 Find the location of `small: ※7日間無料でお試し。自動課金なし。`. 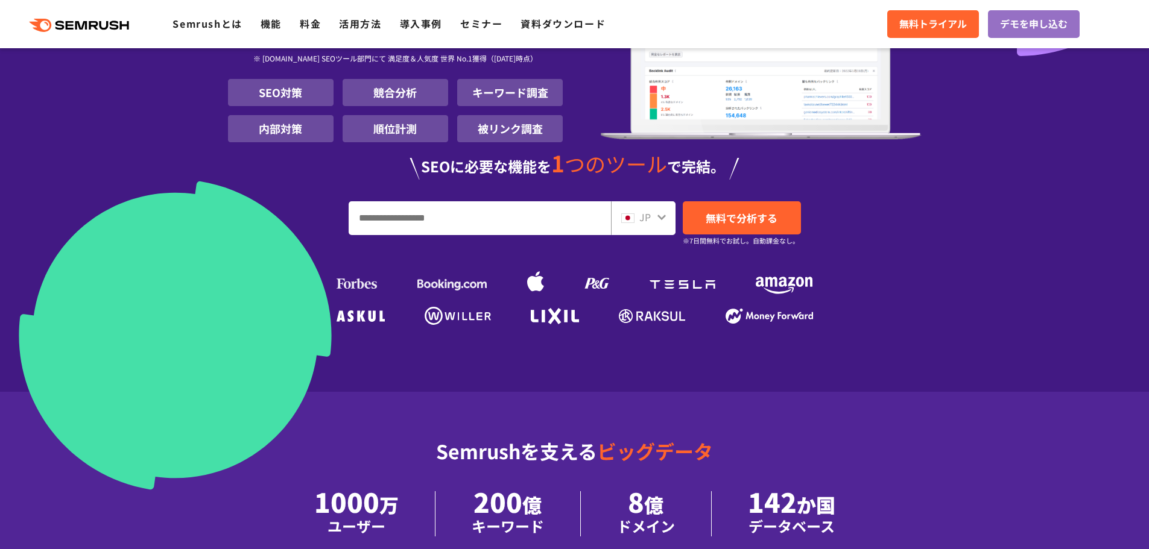

small: ※7日間無料でお試し。自動課金なし。 is located at coordinates (741, 241).